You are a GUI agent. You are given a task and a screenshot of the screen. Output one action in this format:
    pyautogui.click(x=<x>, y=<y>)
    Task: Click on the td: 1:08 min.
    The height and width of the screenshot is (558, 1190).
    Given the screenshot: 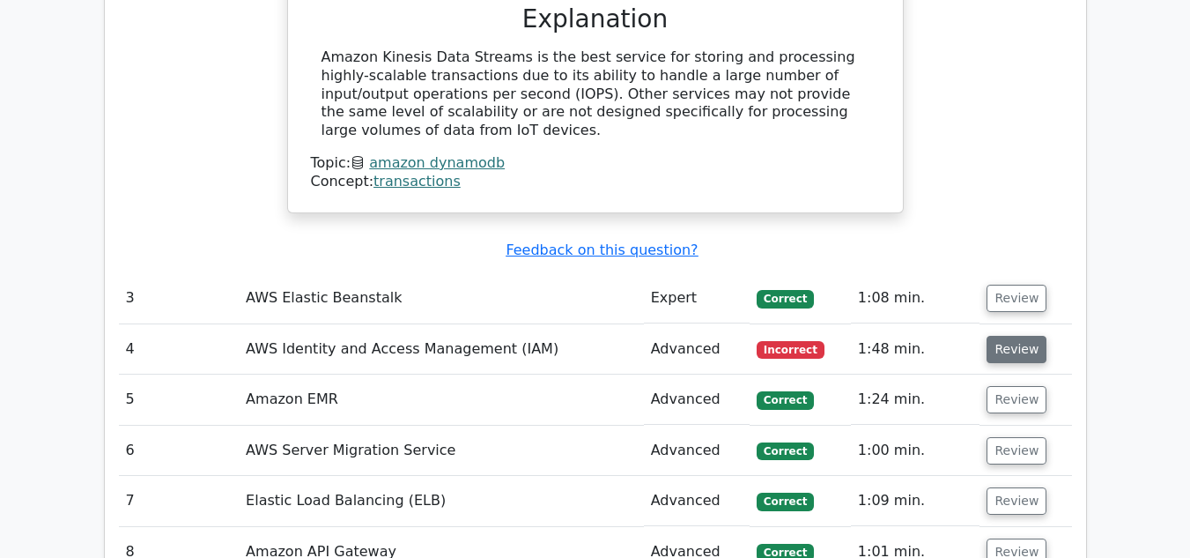 What is the action you would take?
    pyautogui.click(x=916, y=298)
    